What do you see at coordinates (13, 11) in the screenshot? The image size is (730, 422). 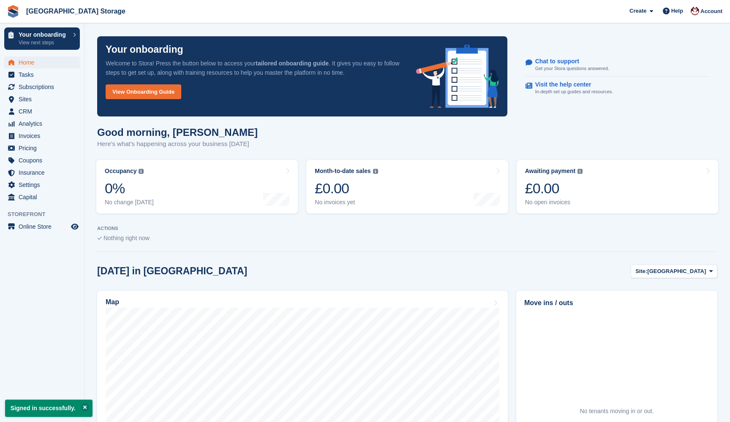 I see `img: stora-icon-8386f47178a22dfd0bd8f6a31ec36ba5ce8667c1dd55bd0f319d3a0aa187defe.svg` at bounding box center [13, 11].